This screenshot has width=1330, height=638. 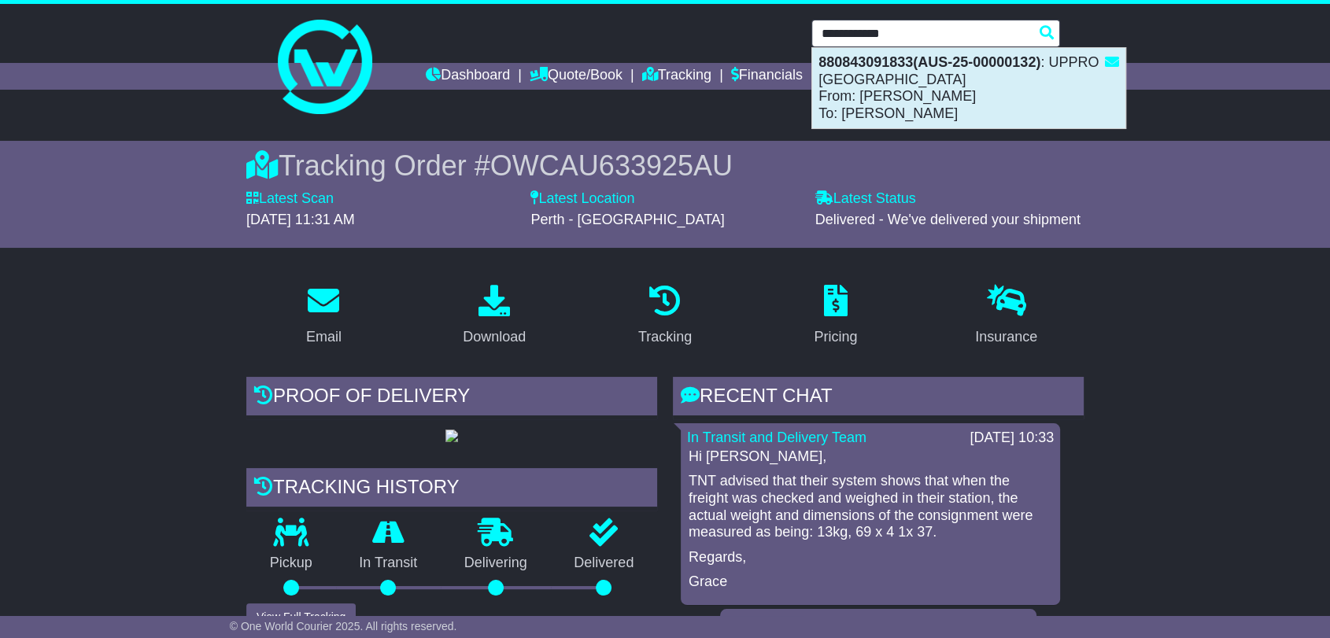 I want to click on div: RECENT CHAT, so click(x=878, y=398).